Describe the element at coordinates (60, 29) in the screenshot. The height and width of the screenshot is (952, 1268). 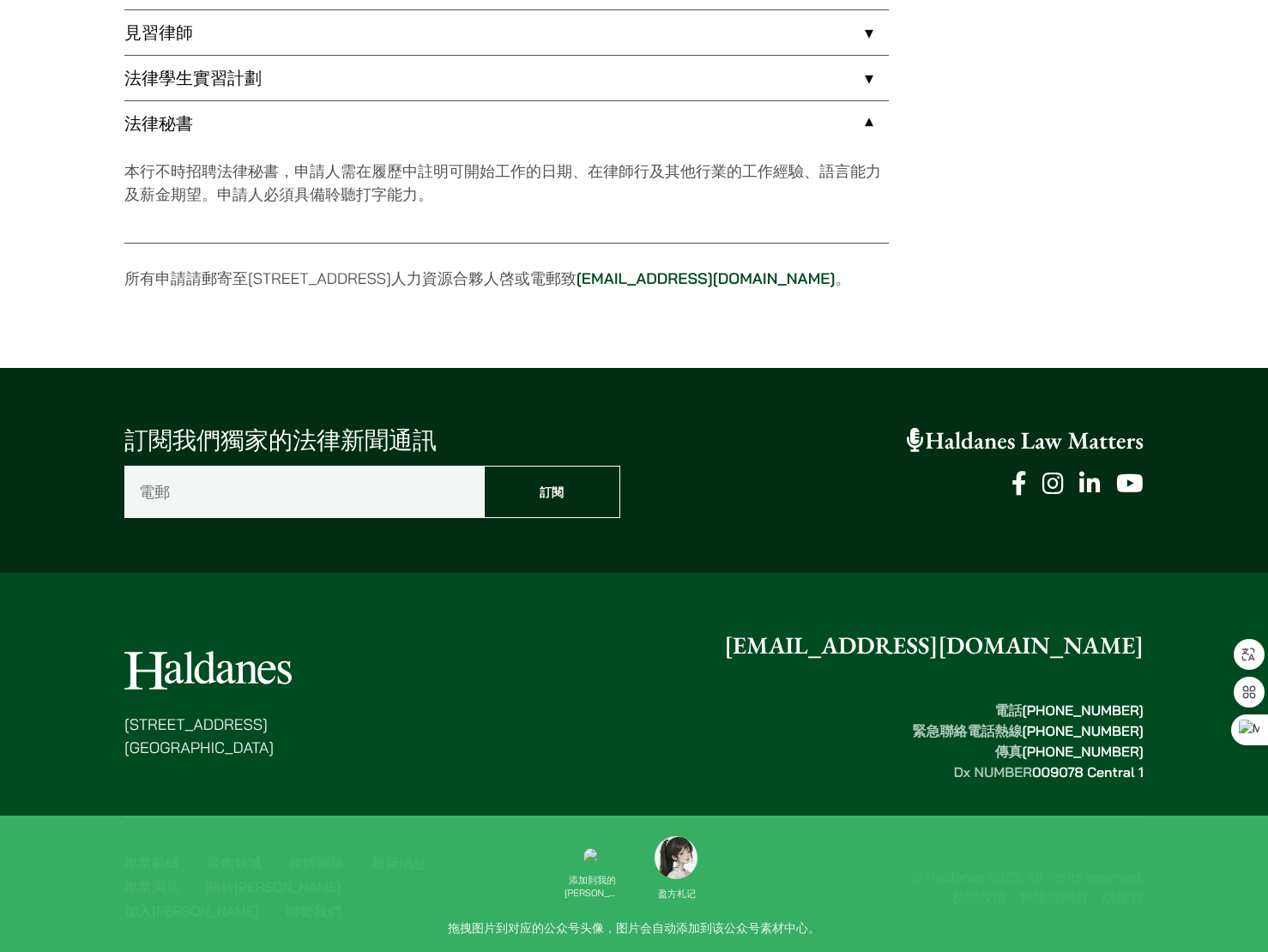
I see `a: Back to Top` at that location.